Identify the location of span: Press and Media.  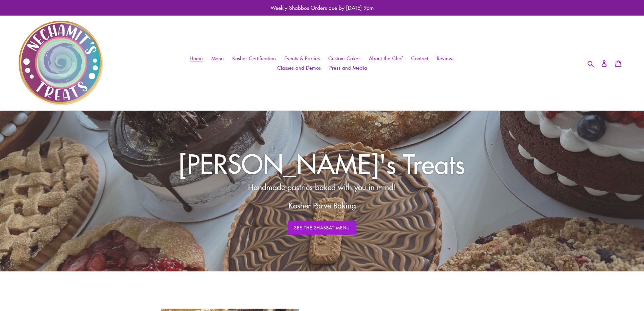
(348, 68).